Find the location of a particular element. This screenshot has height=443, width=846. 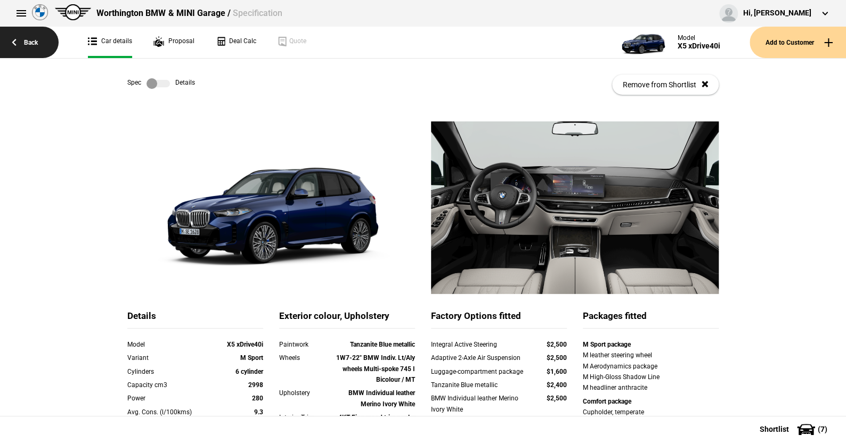

button: Shortlist(7) is located at coordinates (795, 430).